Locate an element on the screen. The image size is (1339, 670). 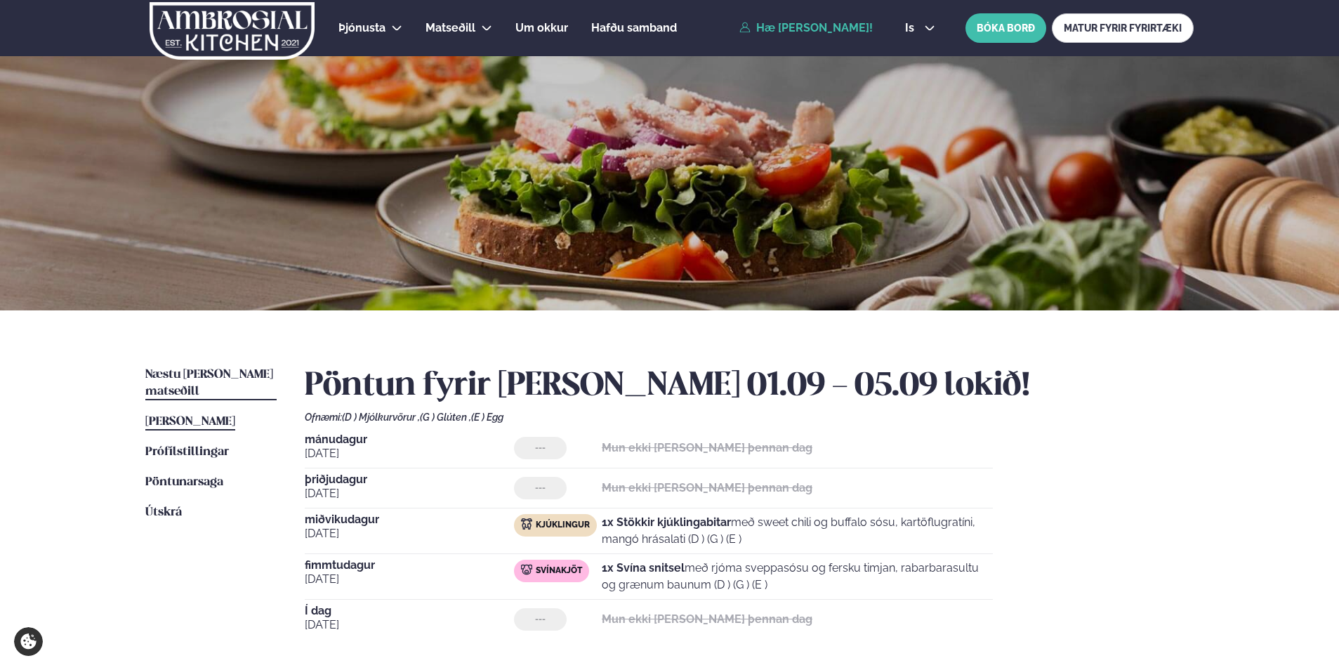
p: með rjóma sveppasósu og fersku timjan, rabarbarasultu og grænum baunum (D ) (G ) (E ) is located at coordinates (797, 577).